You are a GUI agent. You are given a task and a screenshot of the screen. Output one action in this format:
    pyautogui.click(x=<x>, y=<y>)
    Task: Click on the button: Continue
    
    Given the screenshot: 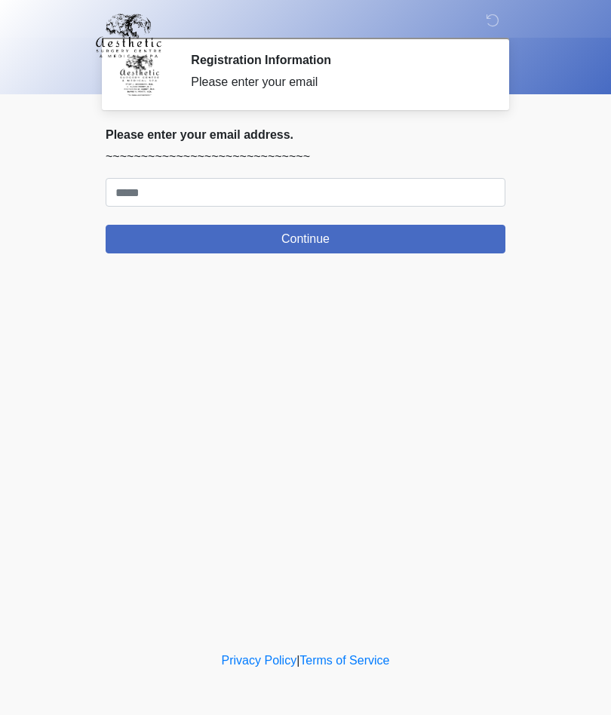 What is the action you would take?
    pyautogui.click(x=306, y=239)
    